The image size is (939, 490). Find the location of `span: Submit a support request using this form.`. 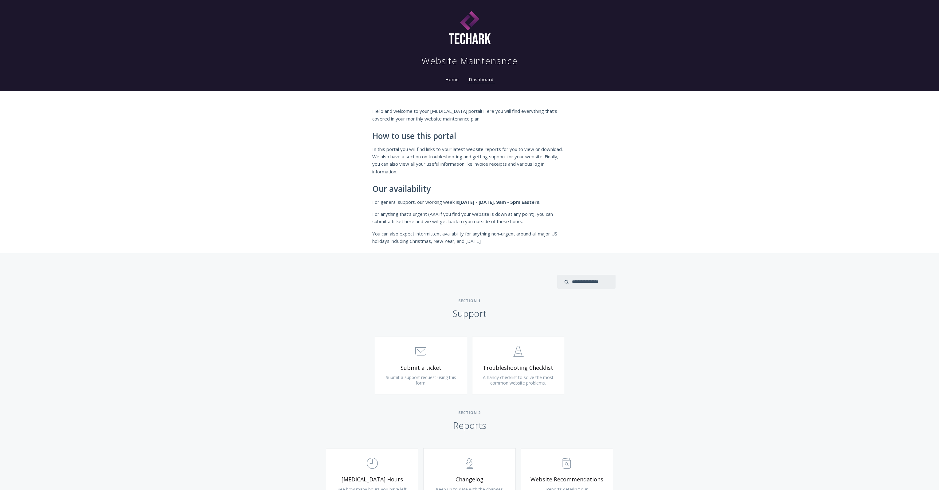

span: Submit a support request using this form. is located at coordinates (421, 380).